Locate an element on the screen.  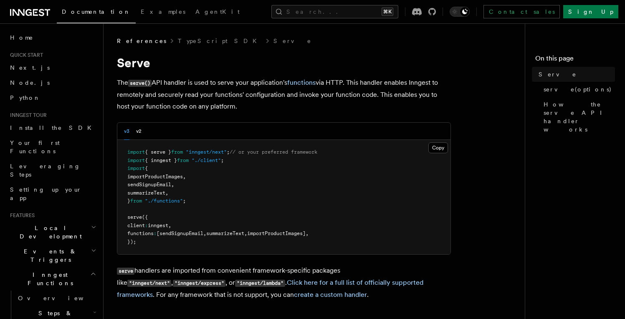
span: Inngest tour is located at coordinates (27, 115).